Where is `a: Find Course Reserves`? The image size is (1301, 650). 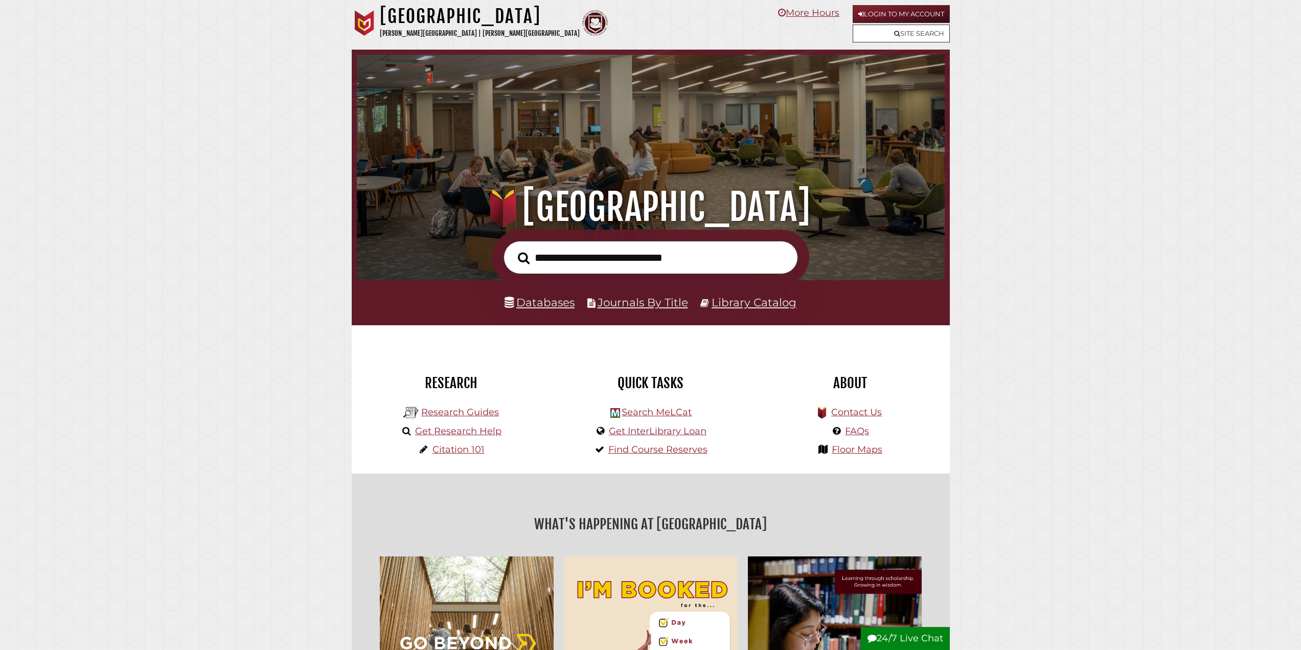 a: Find Course Reserves is located at coordinates (658, 449).